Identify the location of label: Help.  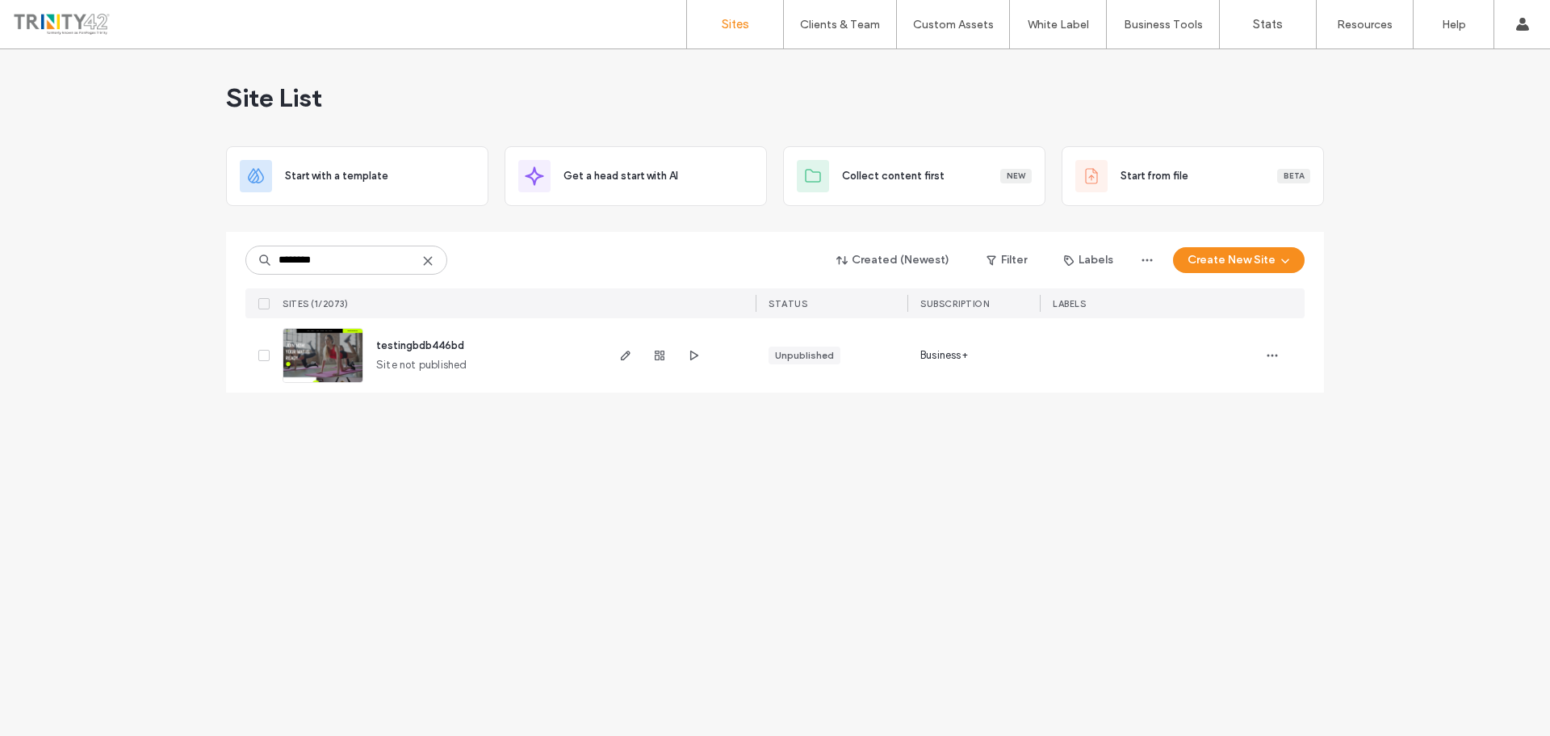
(1454, 24).